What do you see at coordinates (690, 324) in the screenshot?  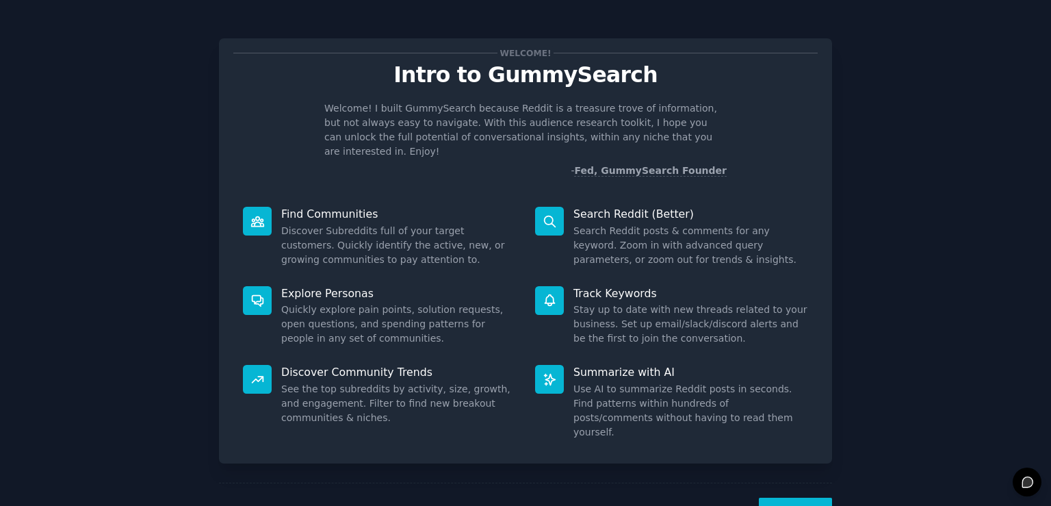 I see `dd: Stay up to date with new threads related to your business. Set up email/slack/discord alerts and ...` at bounding box center [690, 324].